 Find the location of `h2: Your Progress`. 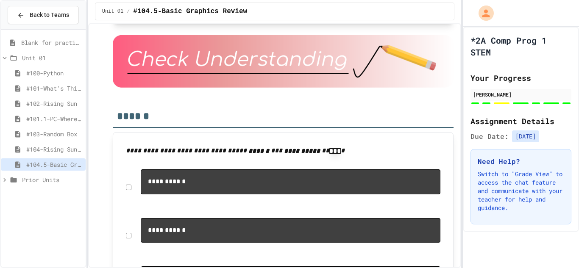

h2: Your Progress is located at coordinates (521, 78).